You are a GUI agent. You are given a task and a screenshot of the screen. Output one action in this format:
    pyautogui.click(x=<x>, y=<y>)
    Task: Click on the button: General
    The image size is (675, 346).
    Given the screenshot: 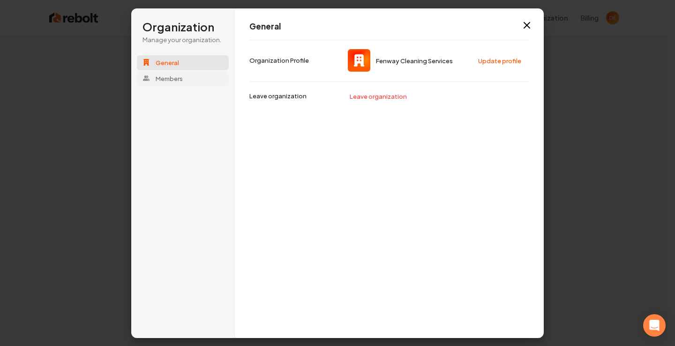 What is the action you would take?
    pyautogui.click(x=183, y=62)
    